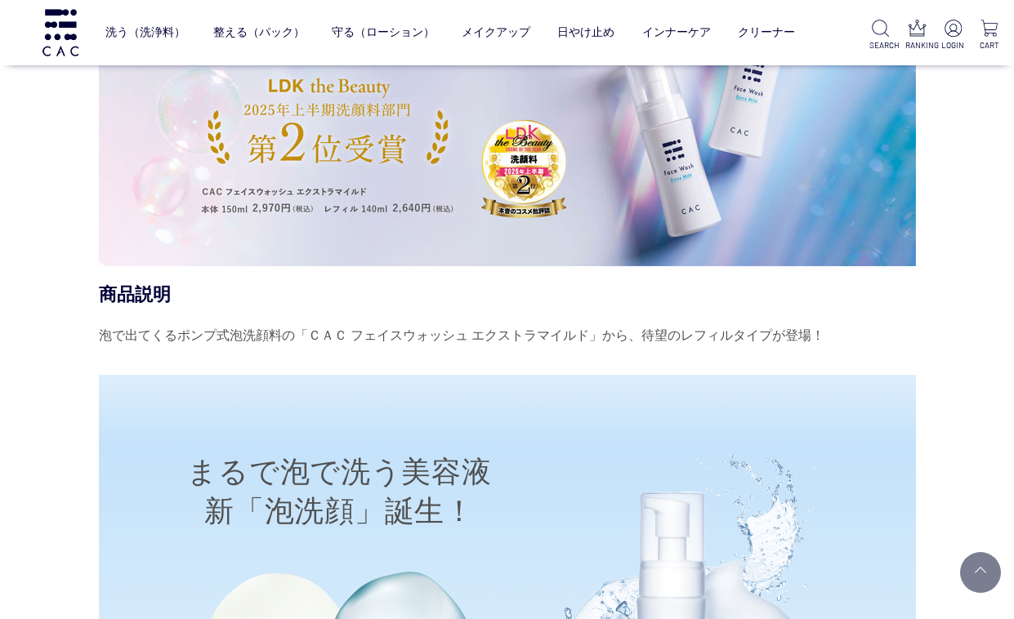 The height and width of the screenshot is (619, 1014). I want to click on p: 泡で出てくるポンプ式泡洗顔料の「ＣＡＣ フェイスウォッシュ エクストラマイルド」から、待望のレフィルタイプが登場！, so click(507, 349).